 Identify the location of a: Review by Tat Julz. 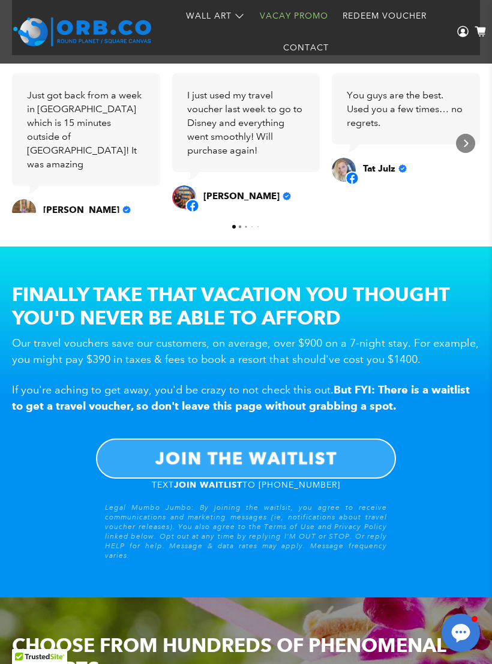
(385, 169).